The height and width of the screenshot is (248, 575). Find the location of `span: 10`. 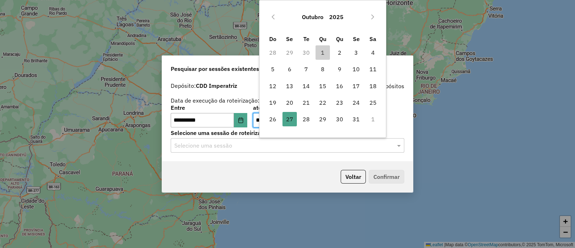

span: 10 is located at coordinates (356, 69).